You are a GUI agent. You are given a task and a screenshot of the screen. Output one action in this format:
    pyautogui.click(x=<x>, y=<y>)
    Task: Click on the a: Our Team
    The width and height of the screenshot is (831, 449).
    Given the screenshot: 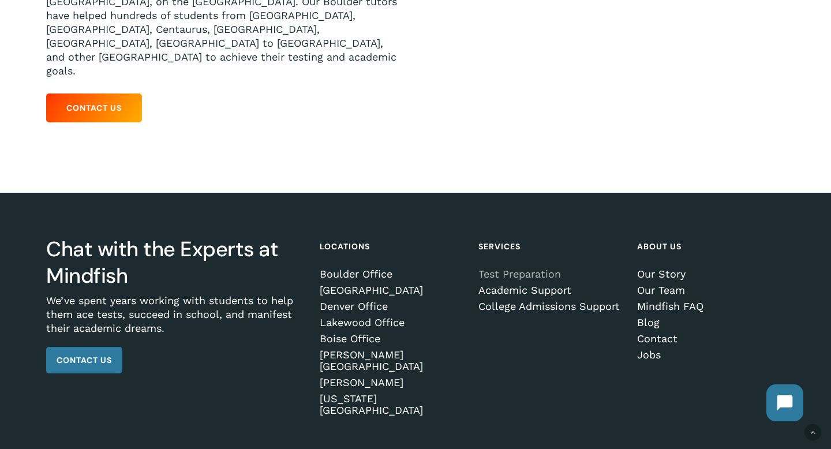 What is the action you would take?
    pyautogui.click(x=709, y=290)
    